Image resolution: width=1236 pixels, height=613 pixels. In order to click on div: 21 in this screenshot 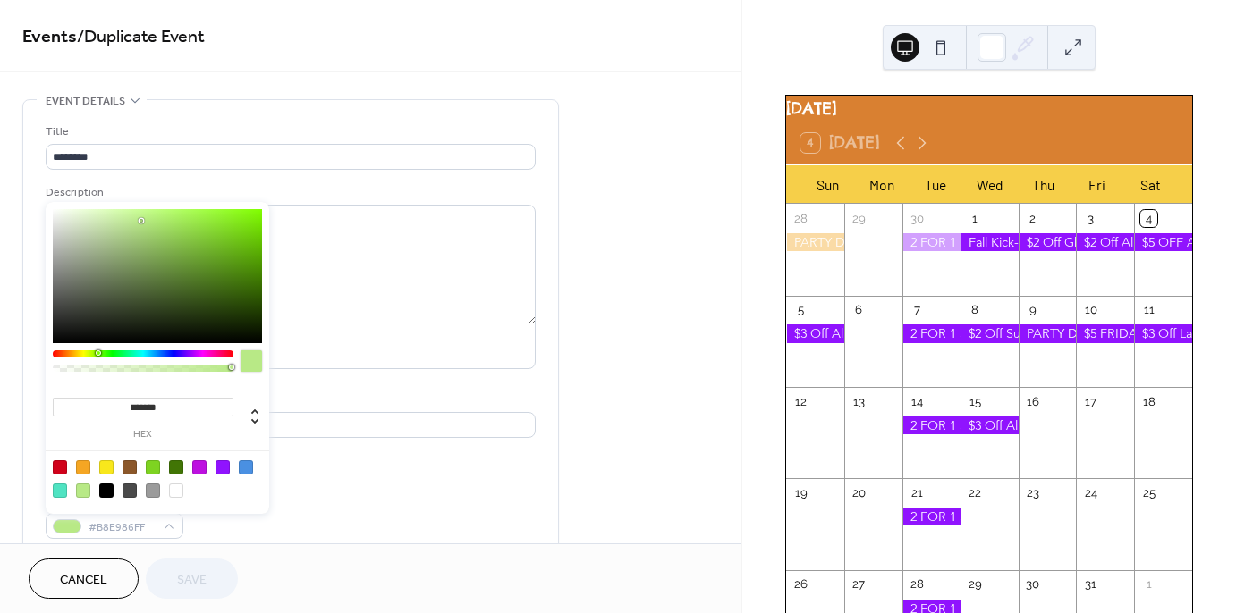, I will do `click(916, 494)`.